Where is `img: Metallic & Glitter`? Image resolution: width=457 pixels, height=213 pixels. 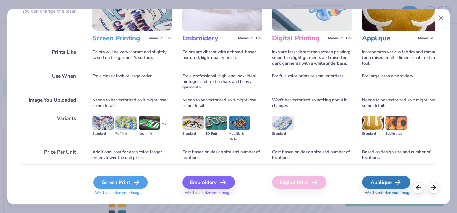 img: Metallic & Glitter is located at coordinates (239, 123).